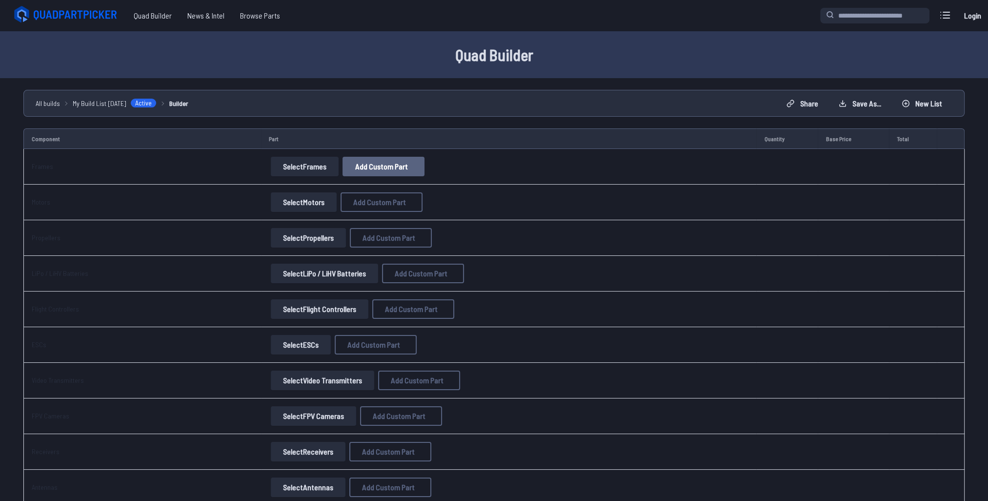 The image size is (988, 501). Describe the element at coordinates (305, 166) in the screenshot. I see `a: SelectFrames` at that location.